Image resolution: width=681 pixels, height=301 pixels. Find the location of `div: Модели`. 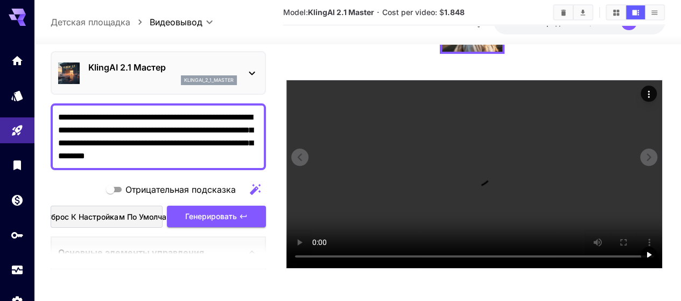

div: Модели is located at coordinates (17, 95).